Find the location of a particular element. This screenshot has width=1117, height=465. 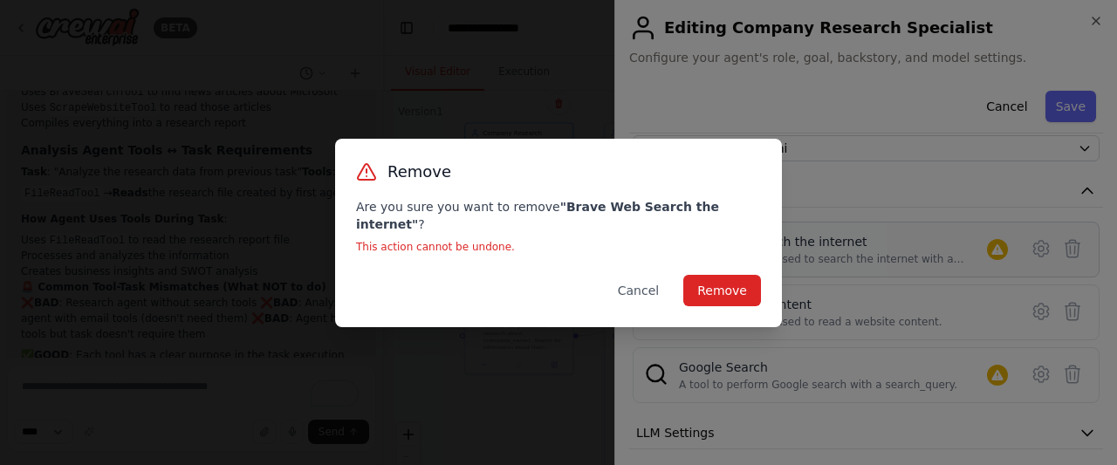

button: Cancel is located at coordinates (638, 291).